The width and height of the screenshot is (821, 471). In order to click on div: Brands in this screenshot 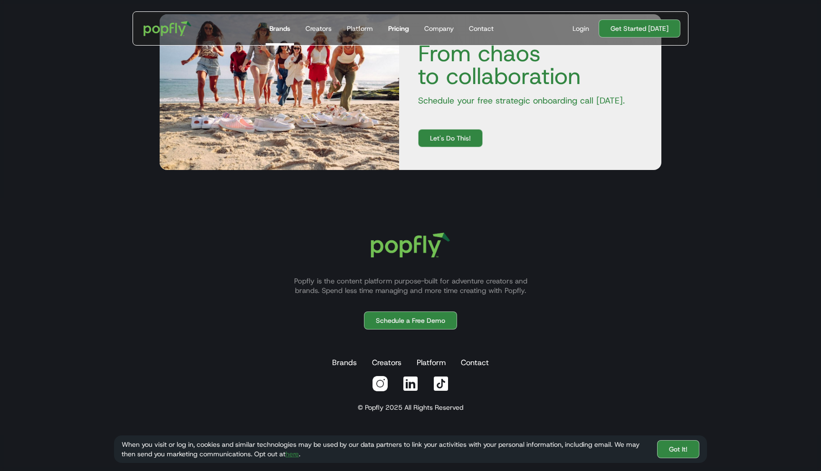, I will do `click(280, 29)`.